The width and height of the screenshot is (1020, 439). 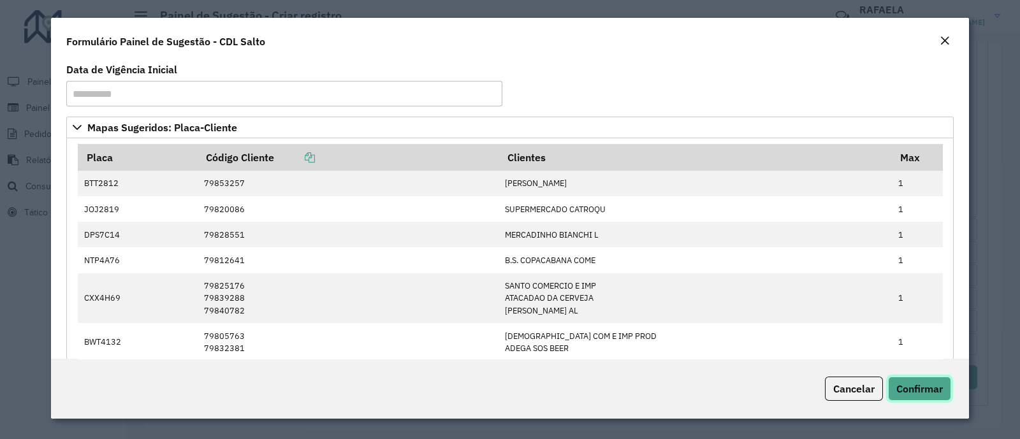 I want to click on td: 79805763 79832381, so click(x=348, y=342).